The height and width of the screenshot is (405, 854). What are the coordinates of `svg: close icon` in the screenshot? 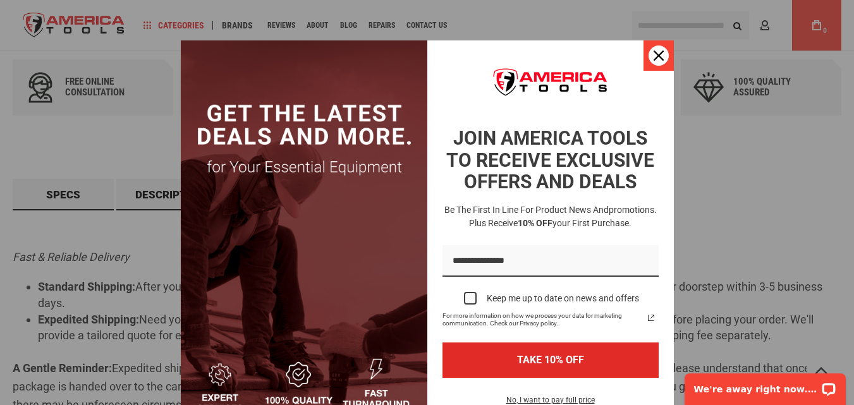 It's located at (659, 56).